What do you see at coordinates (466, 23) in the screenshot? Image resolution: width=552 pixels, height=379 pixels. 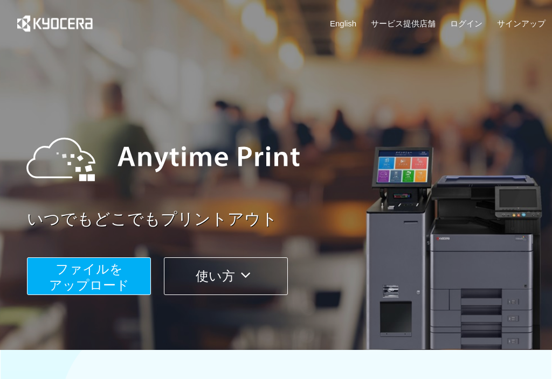 I see `a: ログイン` at bounding box center [466, 23].